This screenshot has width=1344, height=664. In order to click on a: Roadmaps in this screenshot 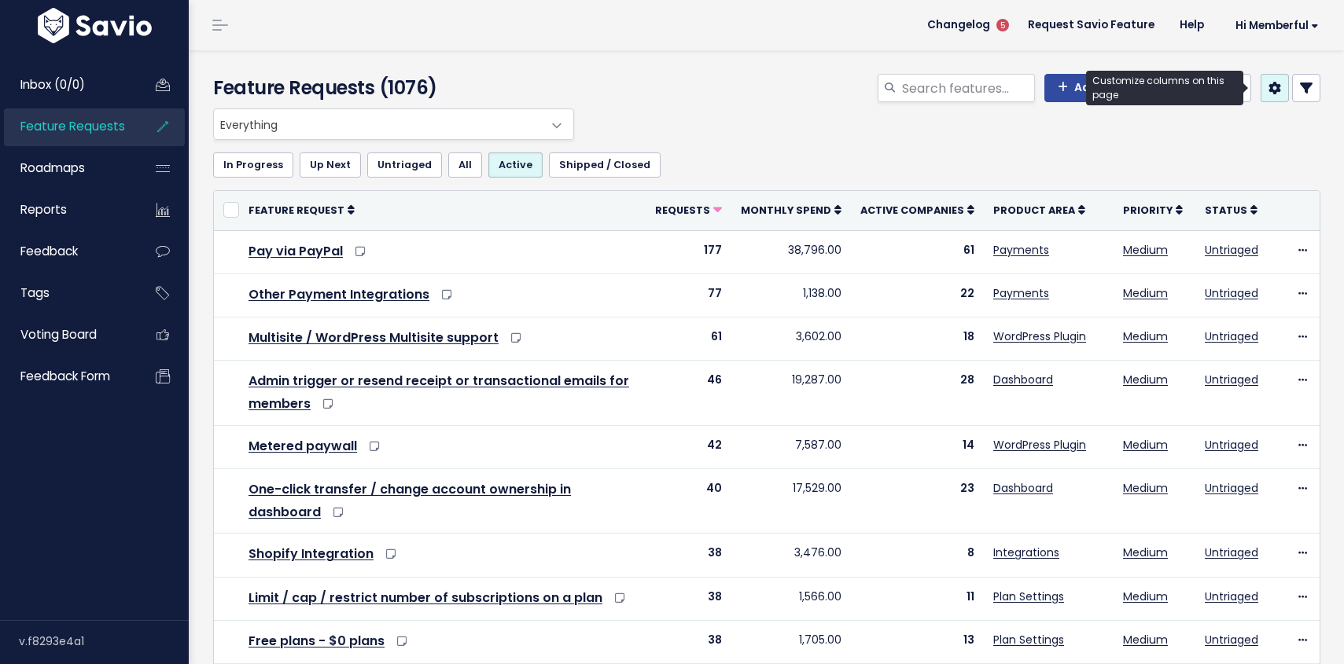, I will do `click(67, 168)`.